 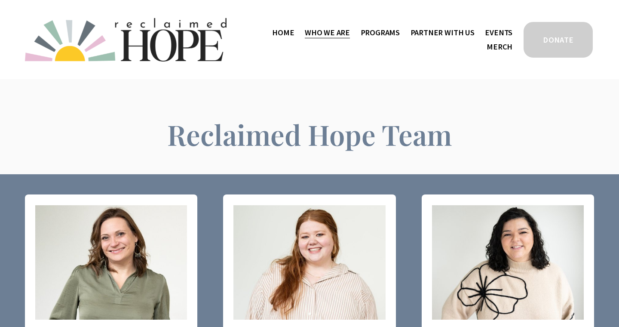 I want to click on span: Partner With Us, so click(x=442, y=33).